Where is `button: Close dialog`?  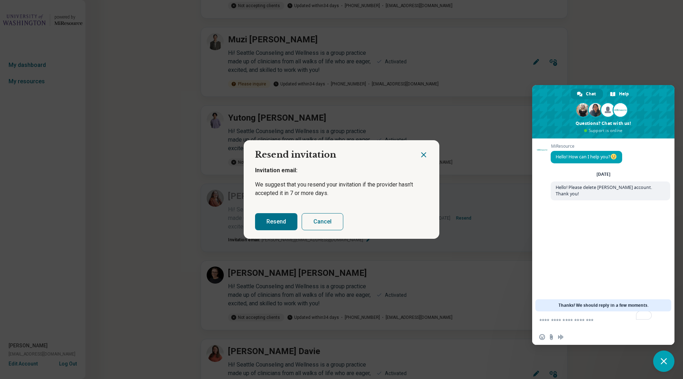
button: Close dialog is located at coordinates (424, 155).